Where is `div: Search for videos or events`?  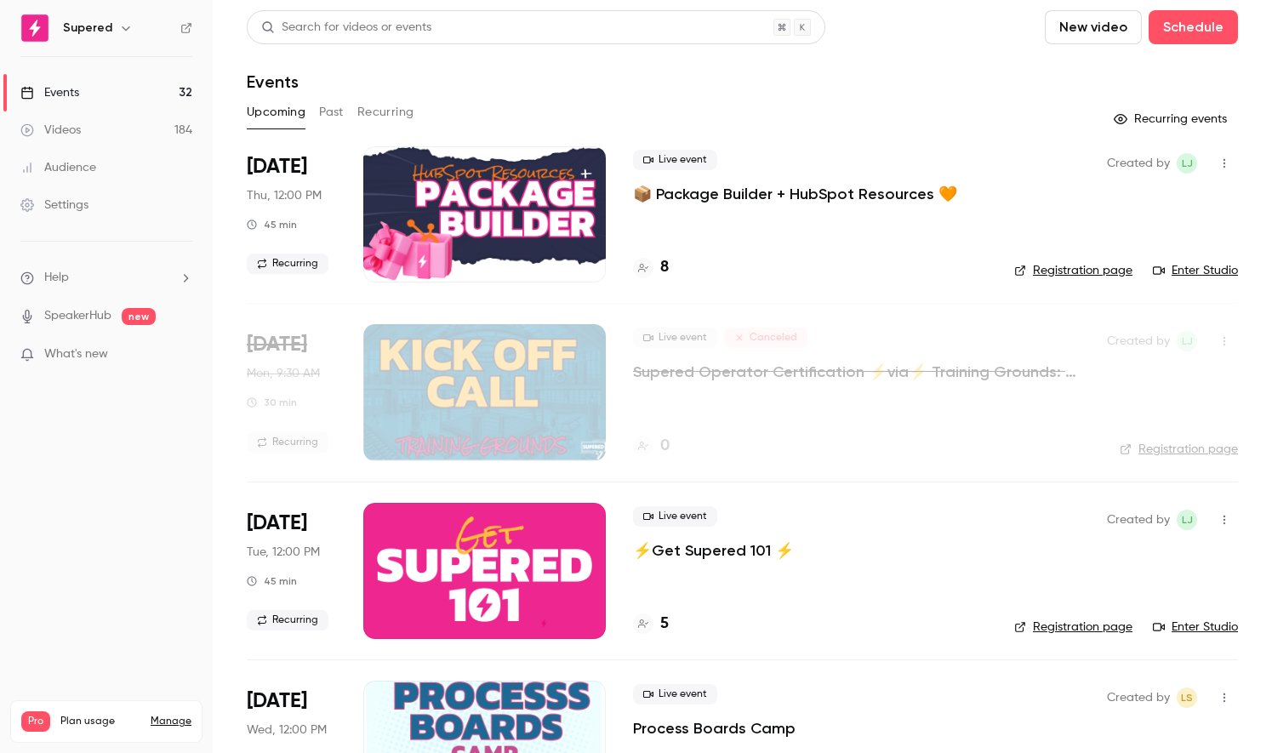
div: Search for videos or events is located at coordinates (346, 27).